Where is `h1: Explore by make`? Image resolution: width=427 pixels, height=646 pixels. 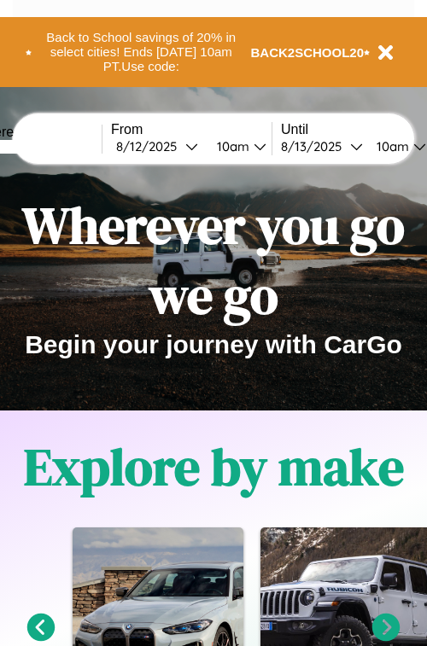
h1: Explore by make is located at coordinates (213, 467).